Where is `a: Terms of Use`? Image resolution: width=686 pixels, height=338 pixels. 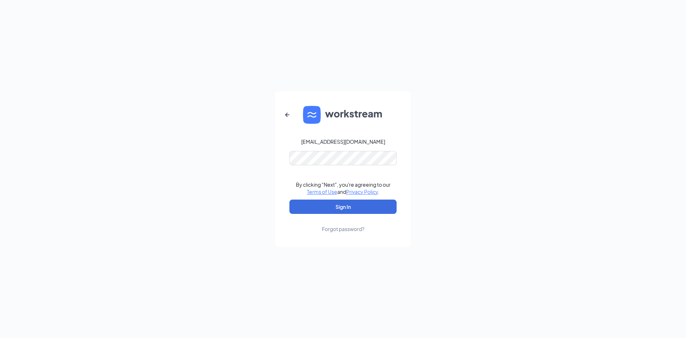 a: Terms of Use is located at coordinates (322, 192).